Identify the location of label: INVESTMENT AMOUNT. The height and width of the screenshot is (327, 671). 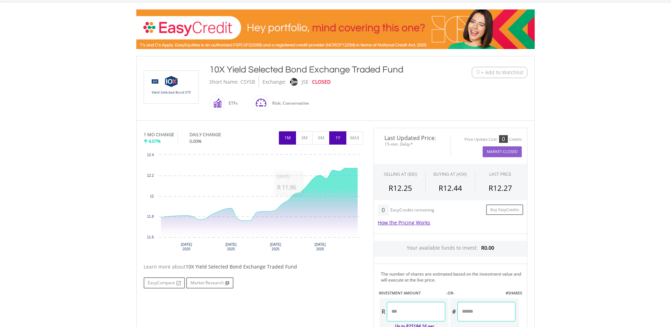
(400, 293).